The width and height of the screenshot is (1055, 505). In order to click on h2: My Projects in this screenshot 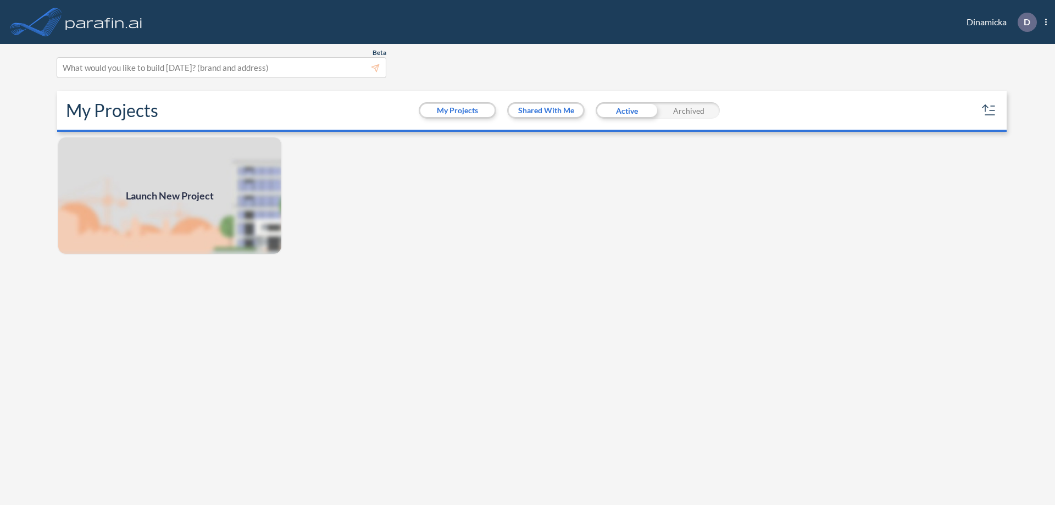, I will do `click(112, 110)`.